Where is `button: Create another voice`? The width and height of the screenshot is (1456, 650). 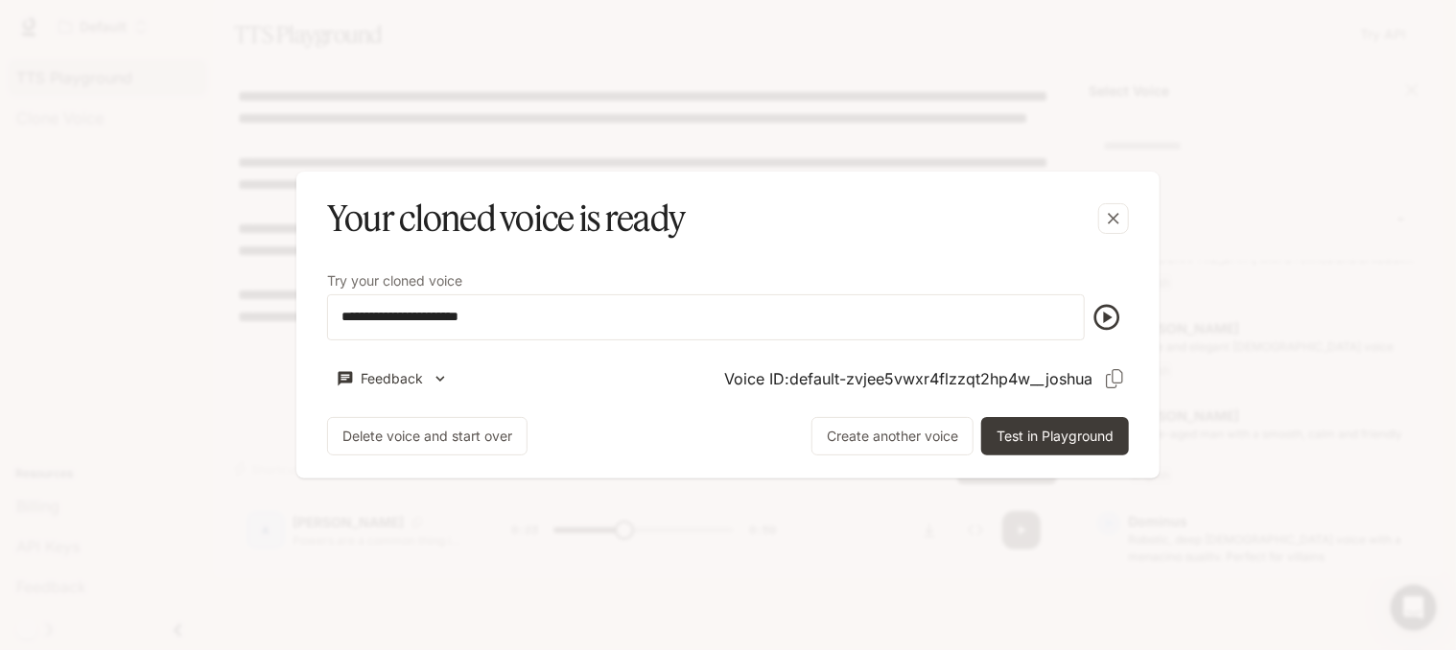 button: Create another voice is located at coordinates (892, 437).